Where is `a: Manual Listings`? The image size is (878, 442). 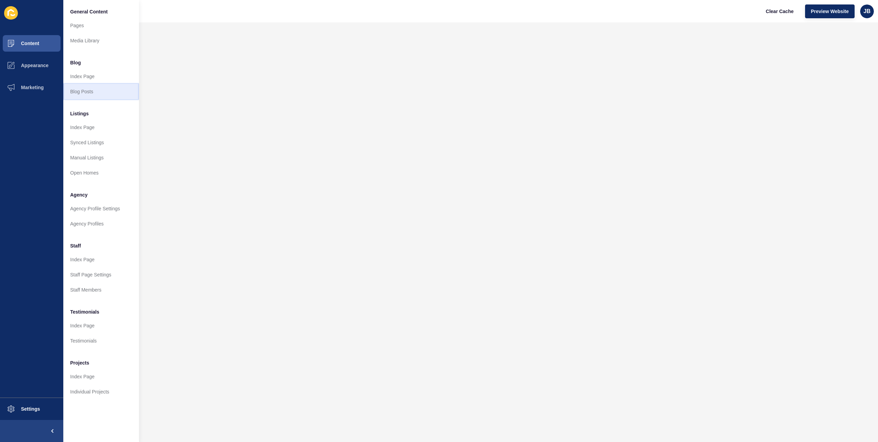 a: Manual Listings is located at coordinates (101, 157).